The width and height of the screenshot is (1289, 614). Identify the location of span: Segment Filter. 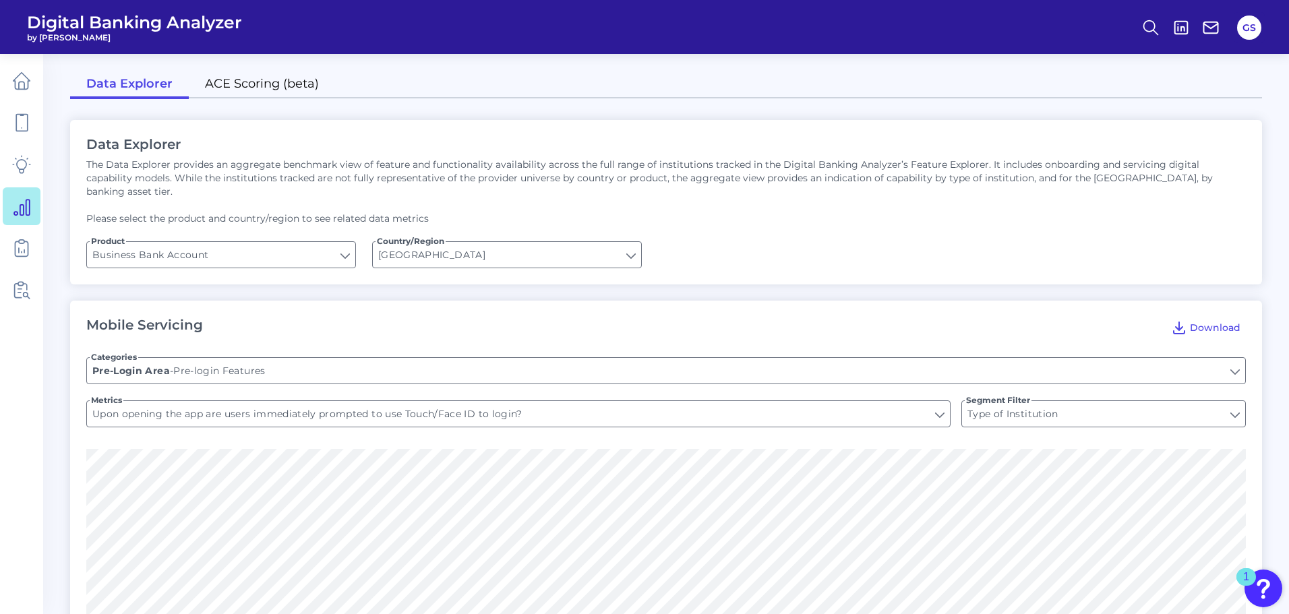
(998, 400).